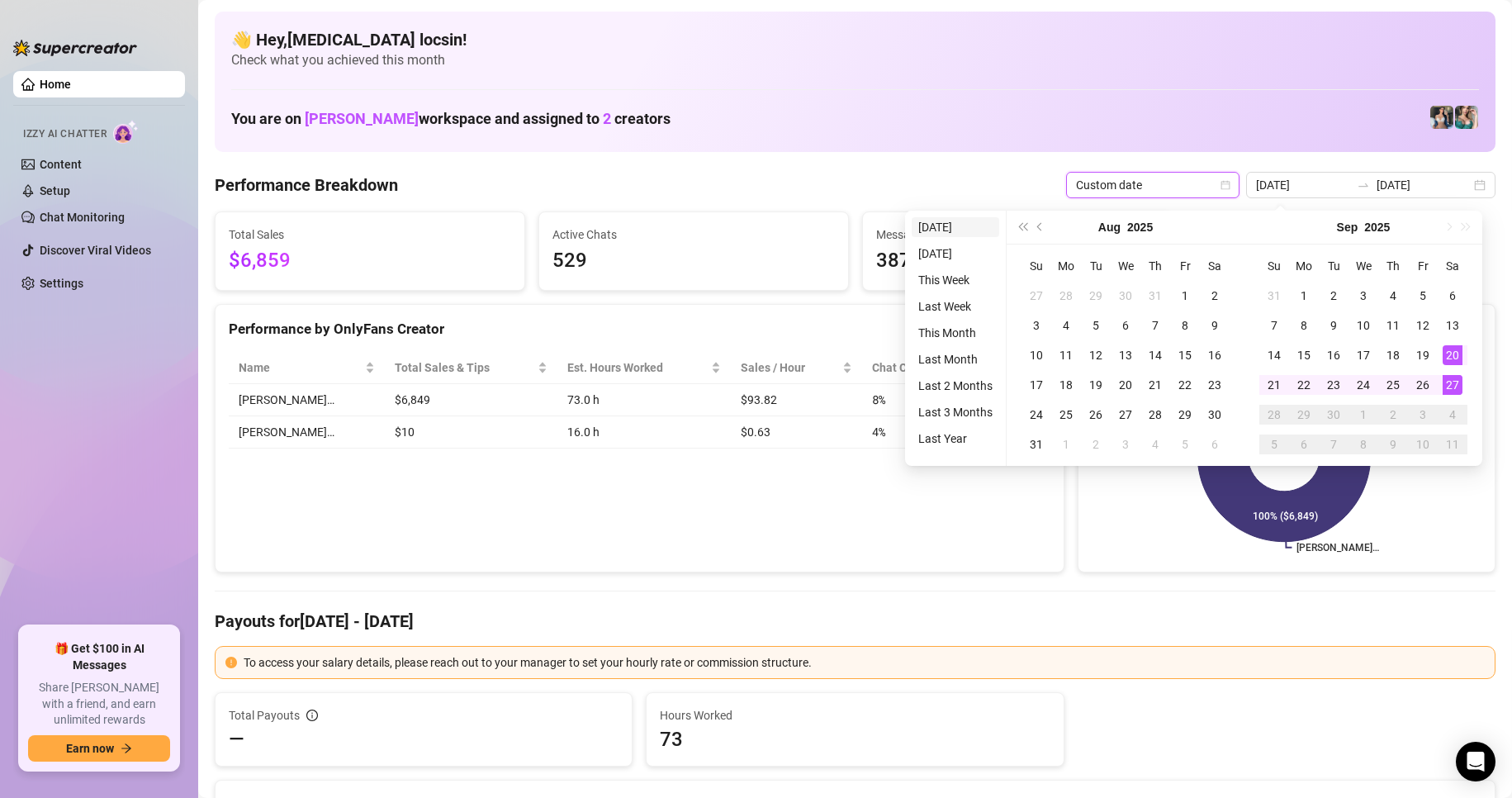 This screenshot has height=798, width=1512. I want to click on span: Messages Sent, so click(1018, 235).